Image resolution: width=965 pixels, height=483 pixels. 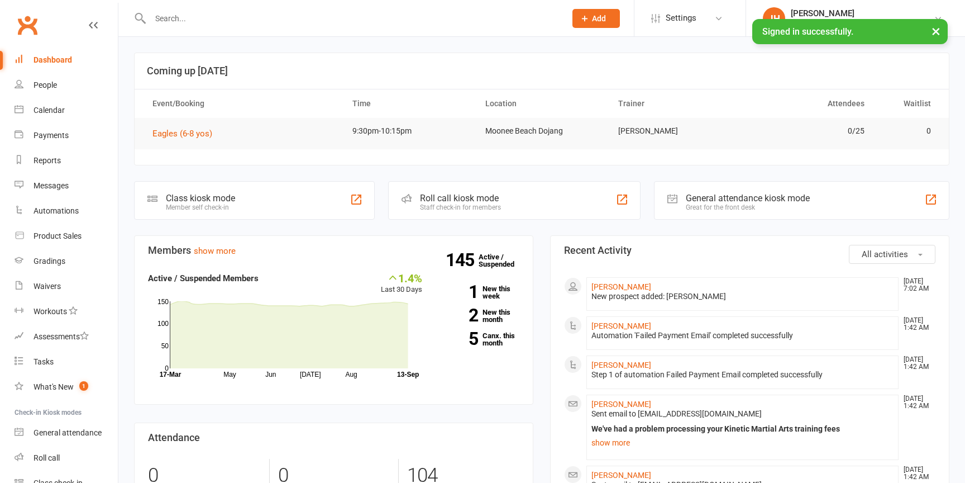 What do you see at coordinates (53, 60) in the screenshot?
I see `div: Dashboard` at bounding box center [53, 60].